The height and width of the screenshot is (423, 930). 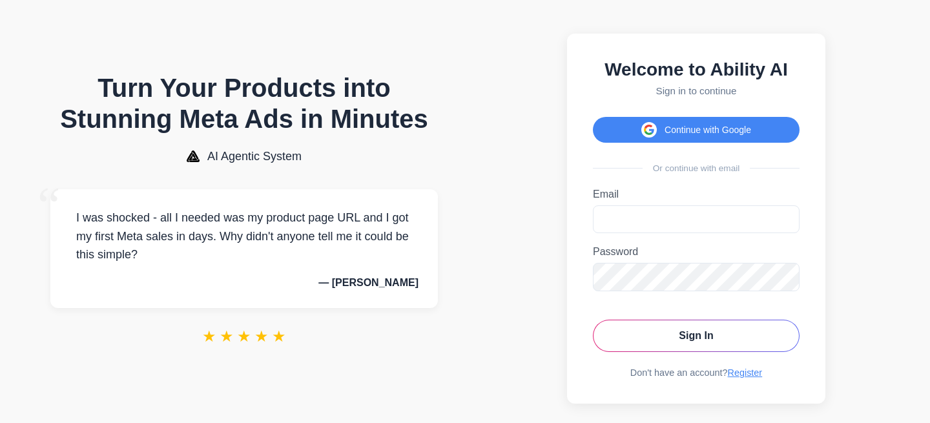 I want to click on img: AI Agentic System Logo, so click(x=193, y=156).